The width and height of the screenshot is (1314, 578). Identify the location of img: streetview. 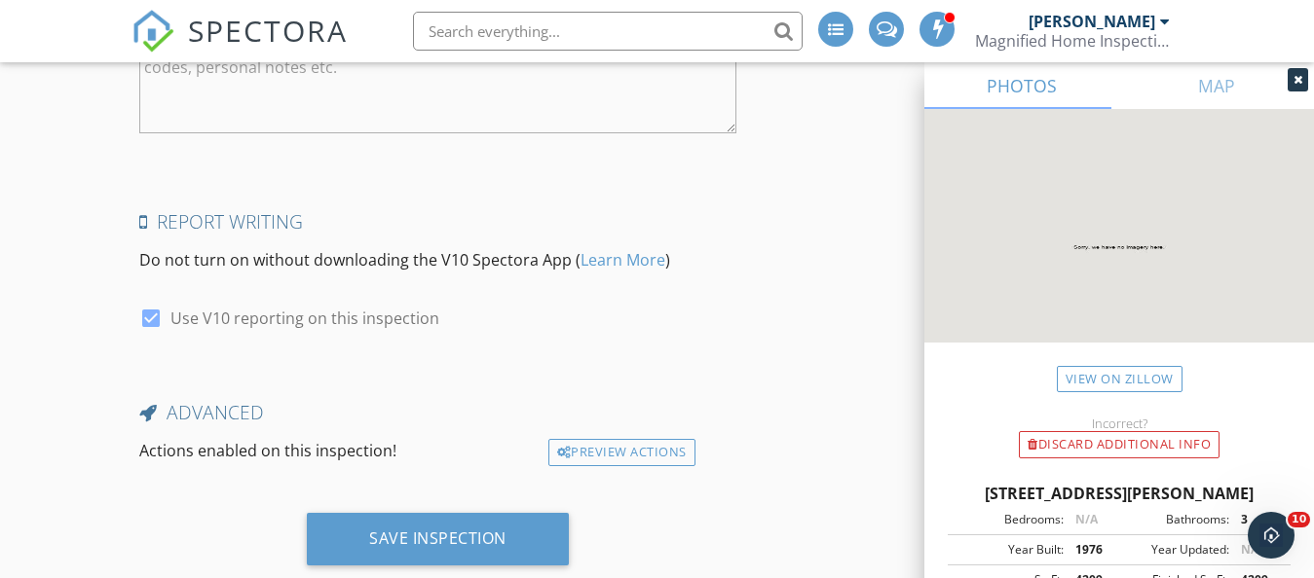
(1119, 249).